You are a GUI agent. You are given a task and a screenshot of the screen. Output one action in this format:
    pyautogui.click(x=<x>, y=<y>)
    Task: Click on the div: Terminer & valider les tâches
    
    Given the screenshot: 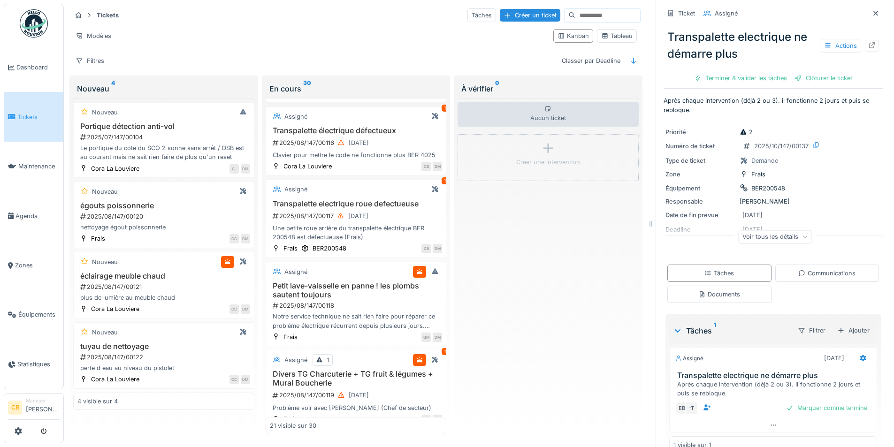 What is the action you would take?
    pyautogui.click(x=741, y=78)
    